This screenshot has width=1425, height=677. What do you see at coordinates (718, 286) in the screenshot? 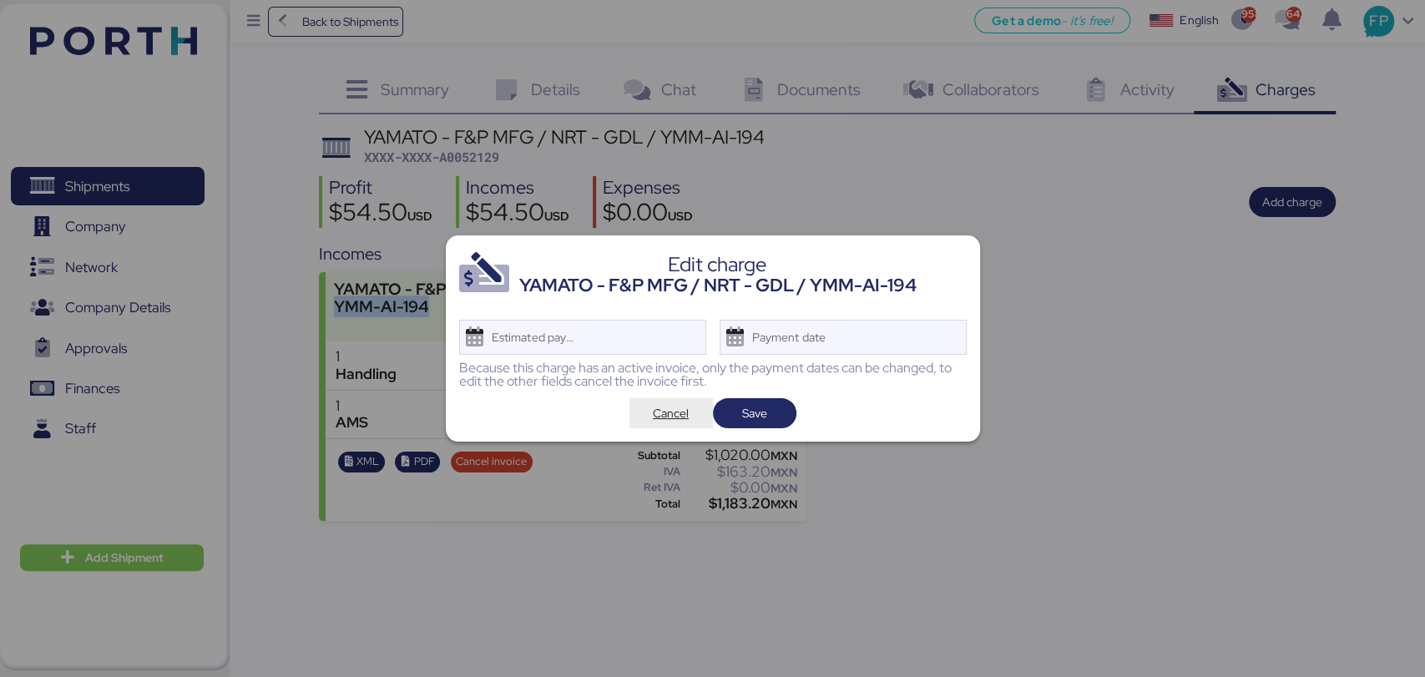
I see `div: YAMATO - F&P MFG / NRT - GDL / YMM-AI-194` at bounding box center [718, 286].